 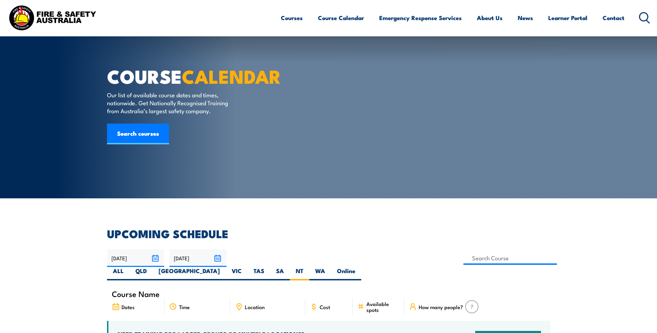 I want to click on a: Courses, so click(x=292, y=18).